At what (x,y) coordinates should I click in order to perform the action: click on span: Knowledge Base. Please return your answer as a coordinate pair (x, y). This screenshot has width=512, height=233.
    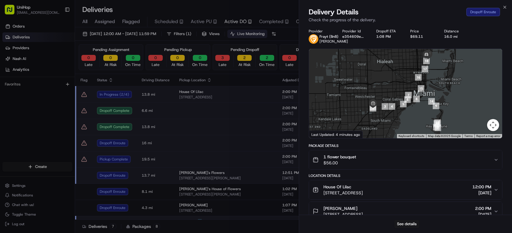
    Looking at the image, I should click on (29, 90).